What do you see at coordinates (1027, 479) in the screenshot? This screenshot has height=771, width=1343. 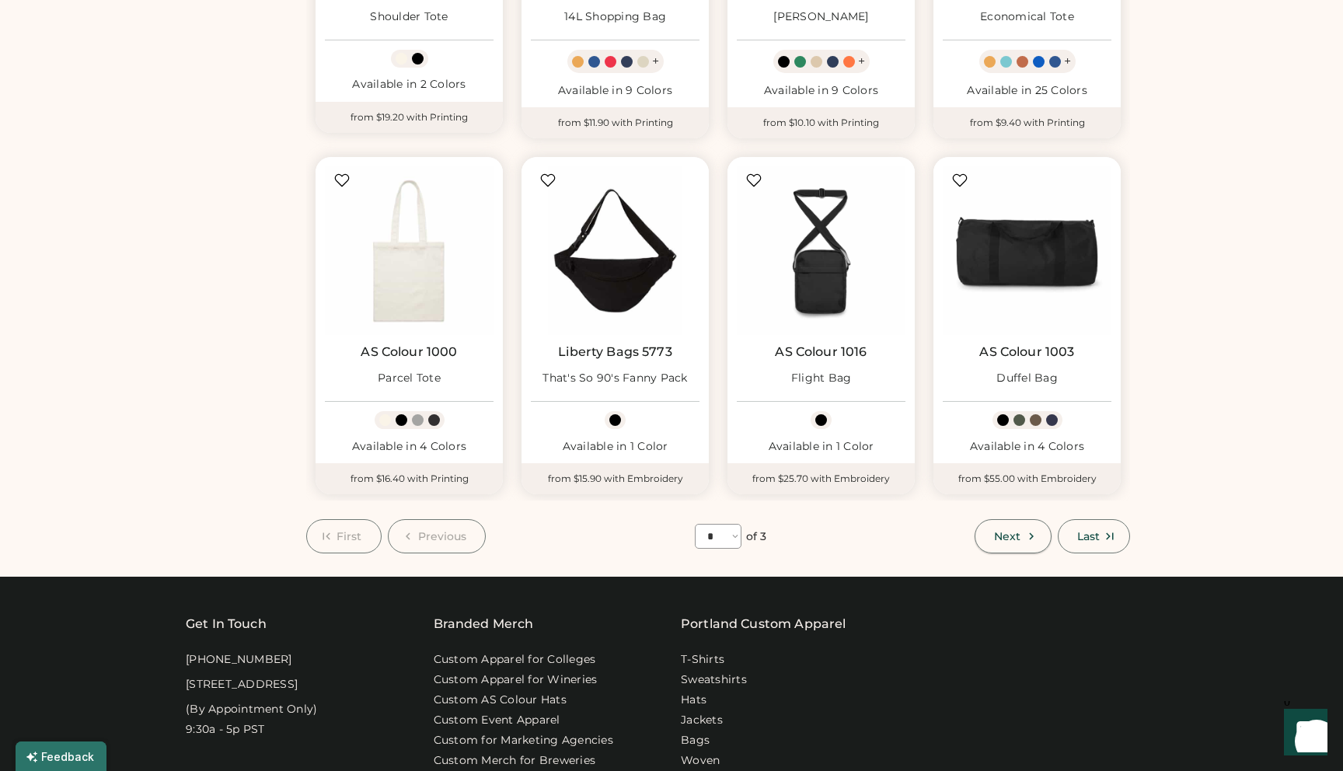 I see `div: from $55.00 with Embroidery` at bounding box center [1027, 479].